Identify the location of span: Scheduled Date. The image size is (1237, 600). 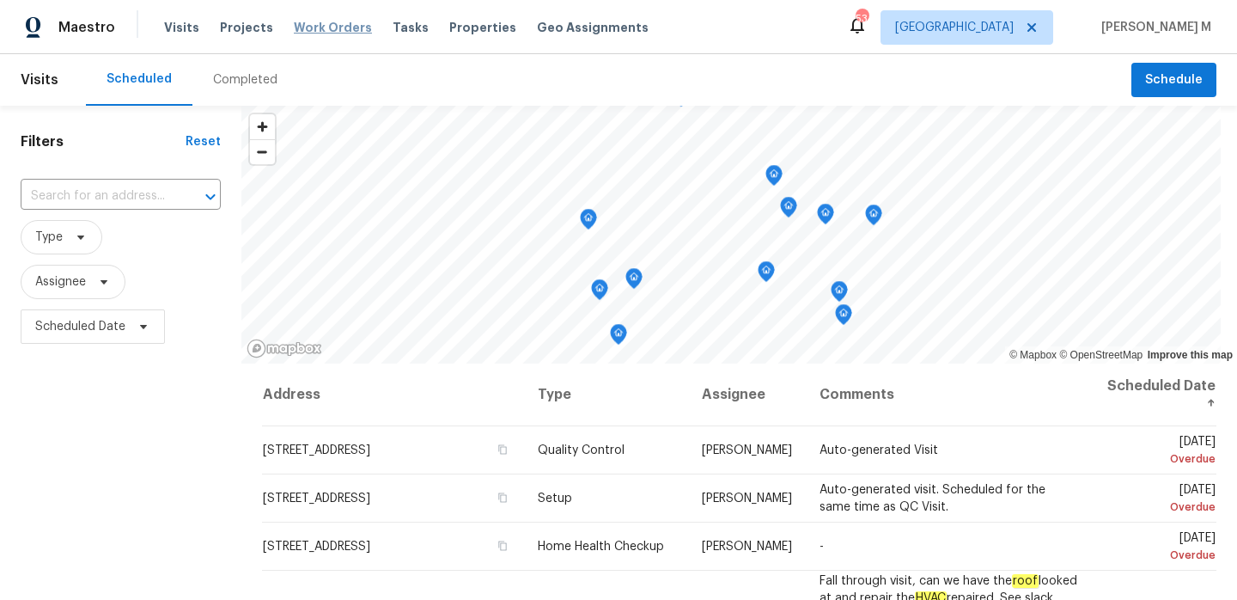
(80, 326).